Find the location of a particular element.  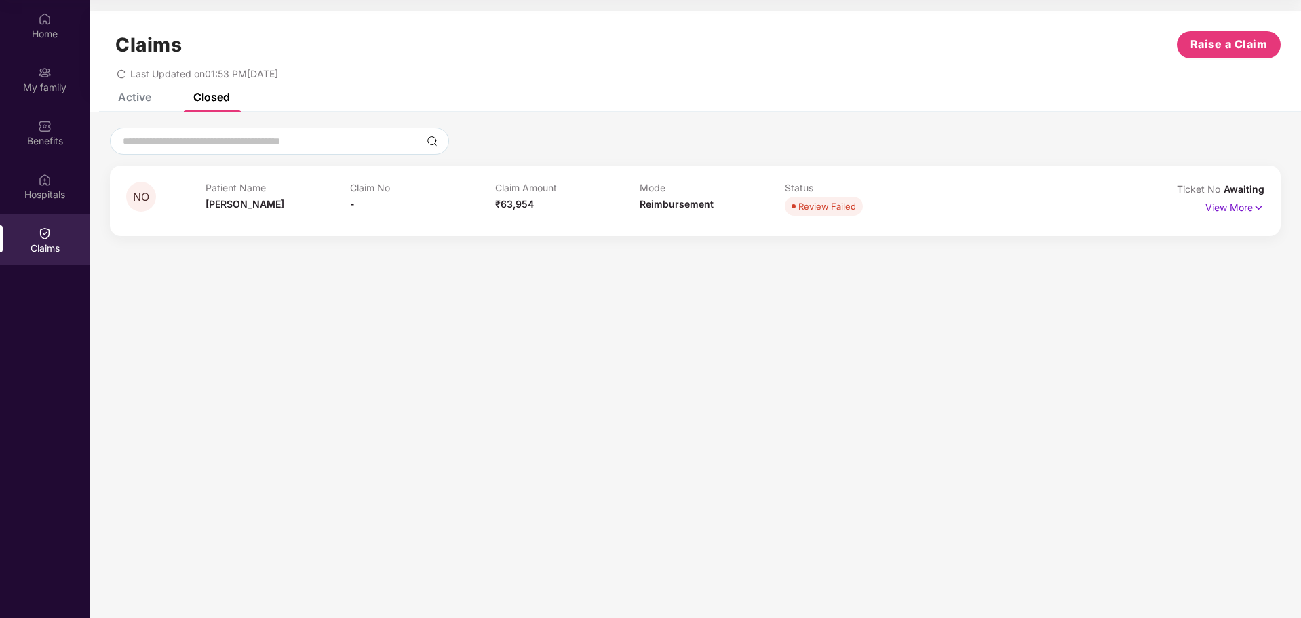

p: Patient Name is located at coordinates (278, 187).